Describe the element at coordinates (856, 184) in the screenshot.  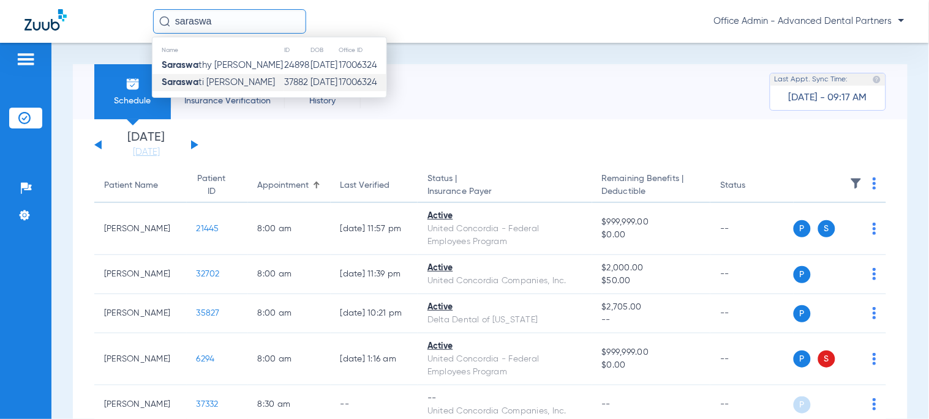
I see `img: filter.svg` at that location.